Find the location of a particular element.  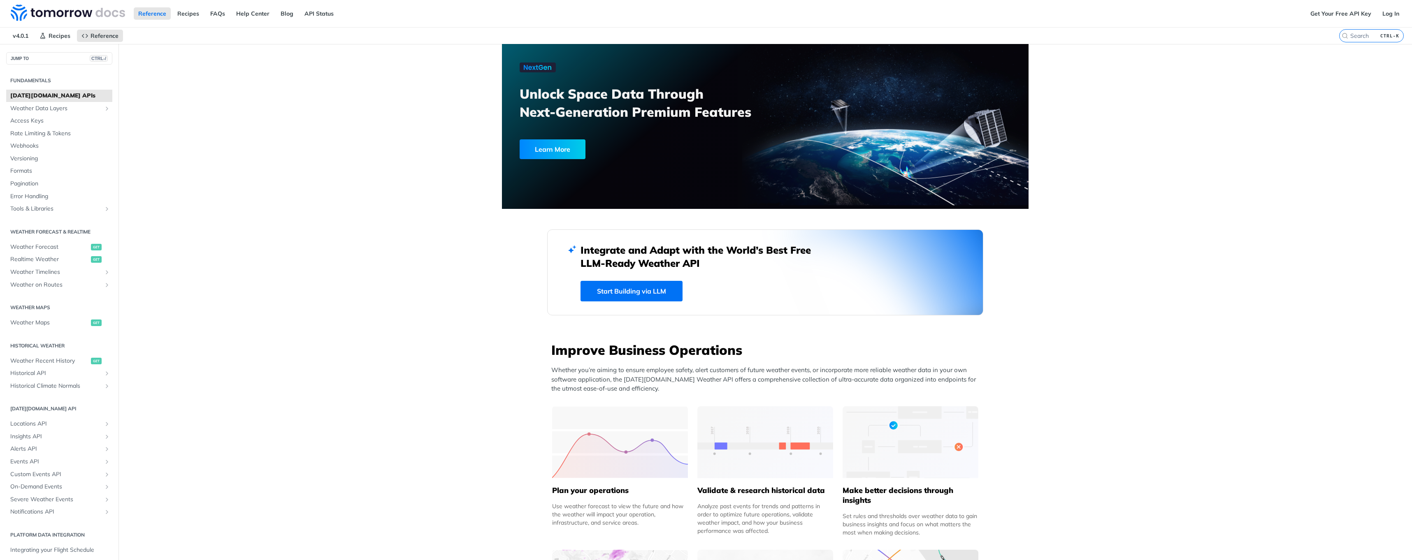

a: Webhooks is located at coordinates (59, 146).